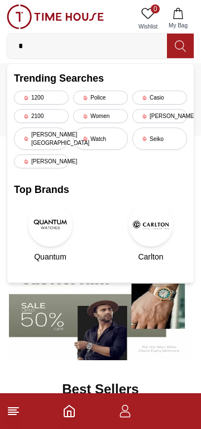 This screenshot has height=429, width=201. I want to click on a: QuantumQuantum, so click(50, 232).